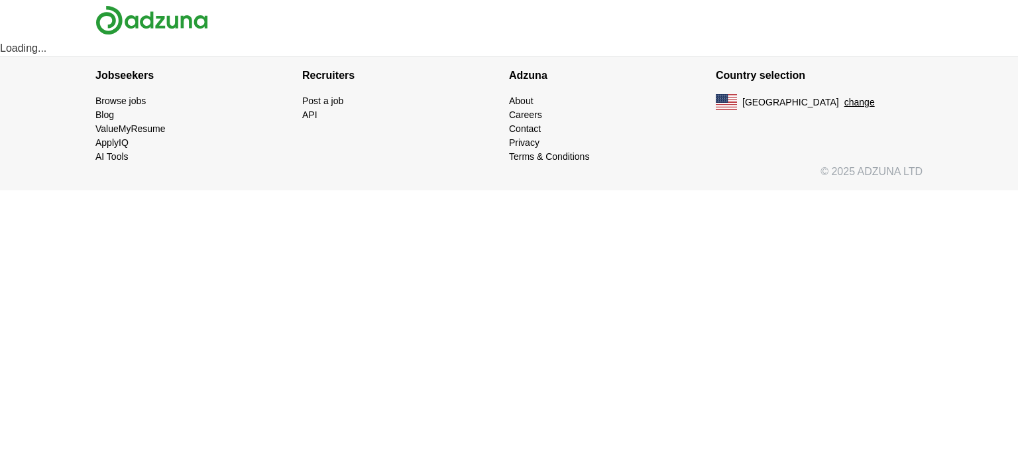 This screenshot has width=1018, height=461. I want to click on a: Privacy, so click(524, 143).